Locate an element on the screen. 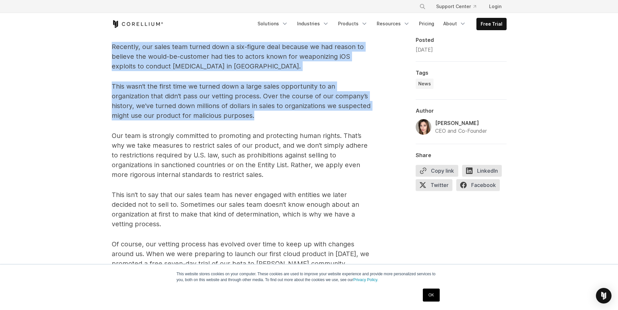 This screenshot has height=310, width=618. a: OK is located at coordinates (431, 295).